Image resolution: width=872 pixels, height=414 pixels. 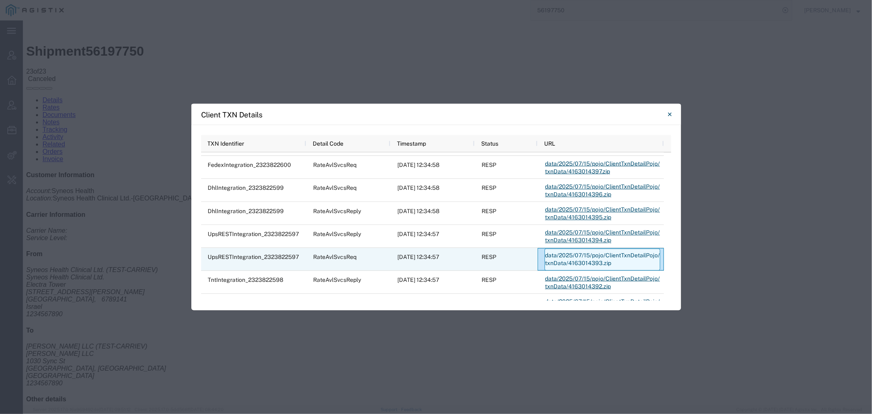 What do you see at coordinates (19, 58) in the screenshot?
I see `span: Canceled` at bounding box center [19, 58].